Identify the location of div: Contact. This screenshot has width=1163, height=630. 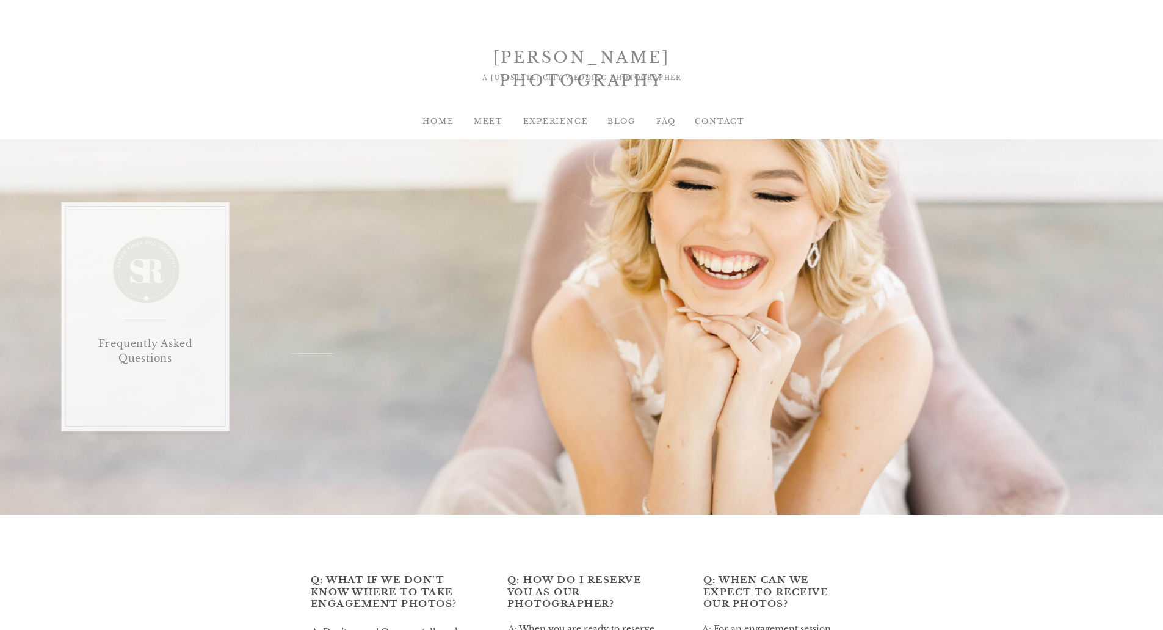
(719, 122).